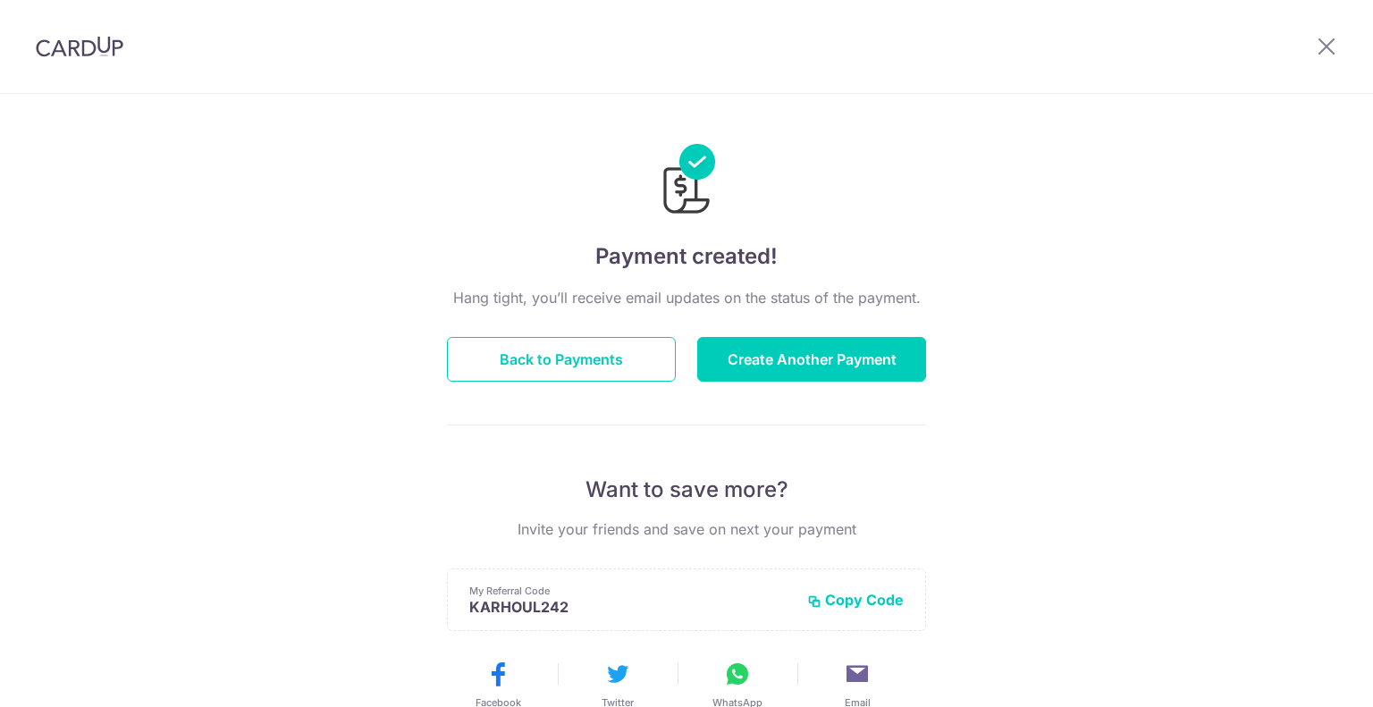 This screenshot has width=1373, height=707. I want to click on p: Hang tight, you’ll receive email updates on the status of the payment., so click(687, 298).